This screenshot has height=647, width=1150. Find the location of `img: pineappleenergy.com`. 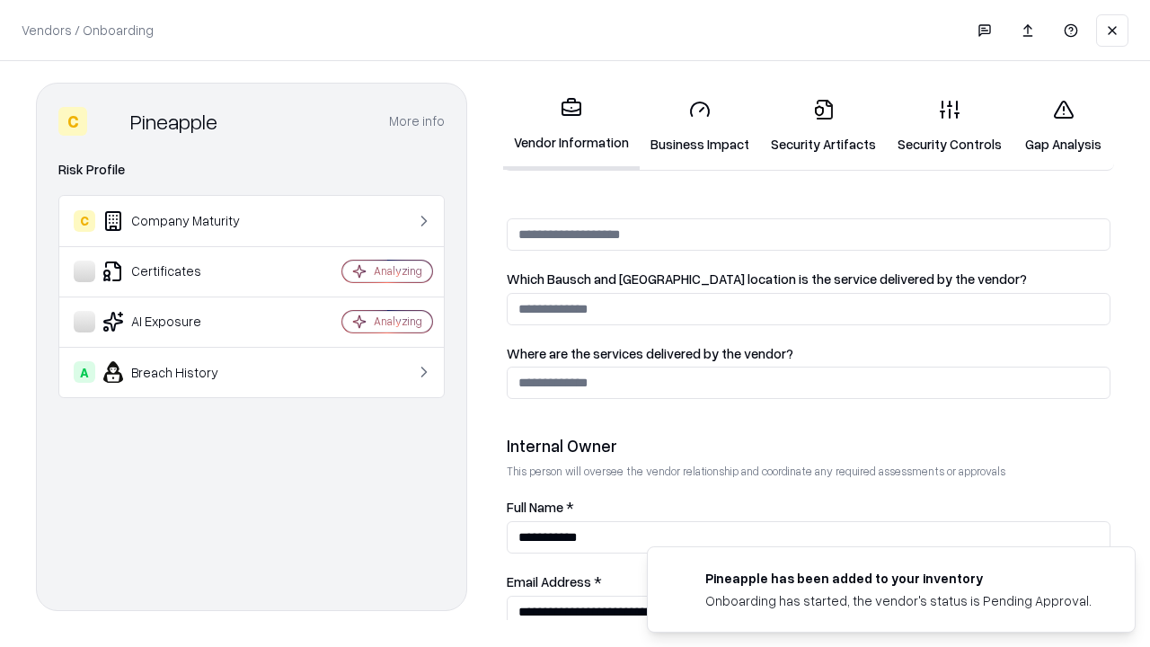

img: pineappleenergy.com is located at coordinates (680, 580).